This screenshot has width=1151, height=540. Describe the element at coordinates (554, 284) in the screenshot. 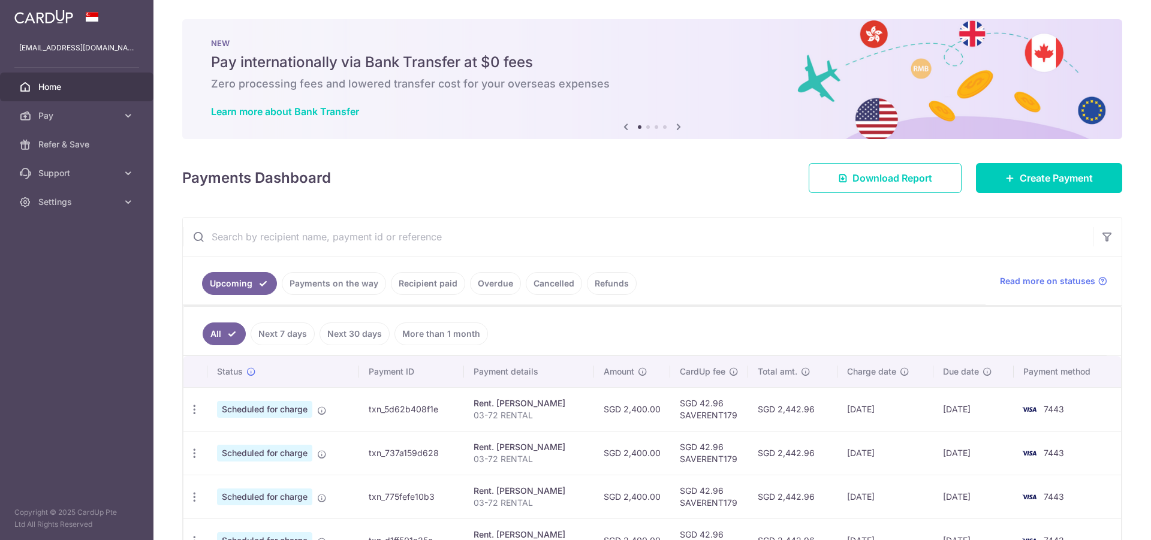

I see `a: Cancelled` at that location.